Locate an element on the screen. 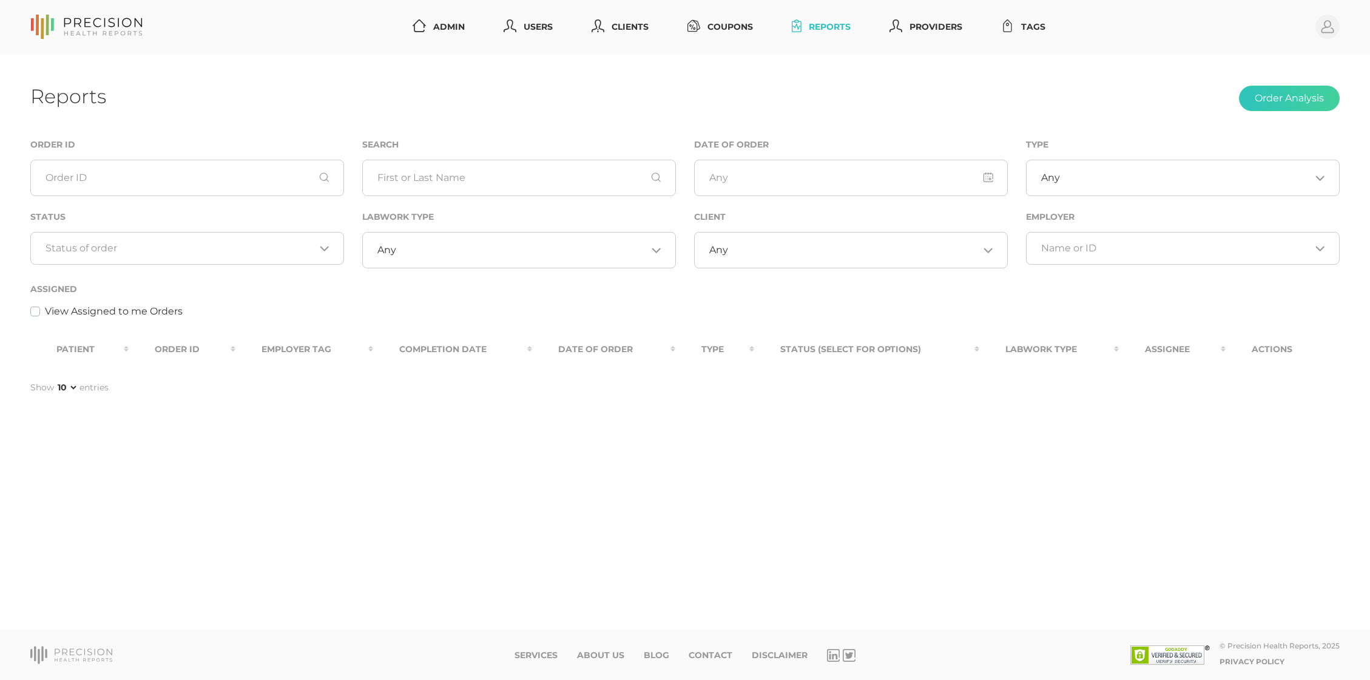  a: Reports is located at coordinates (821, 27).